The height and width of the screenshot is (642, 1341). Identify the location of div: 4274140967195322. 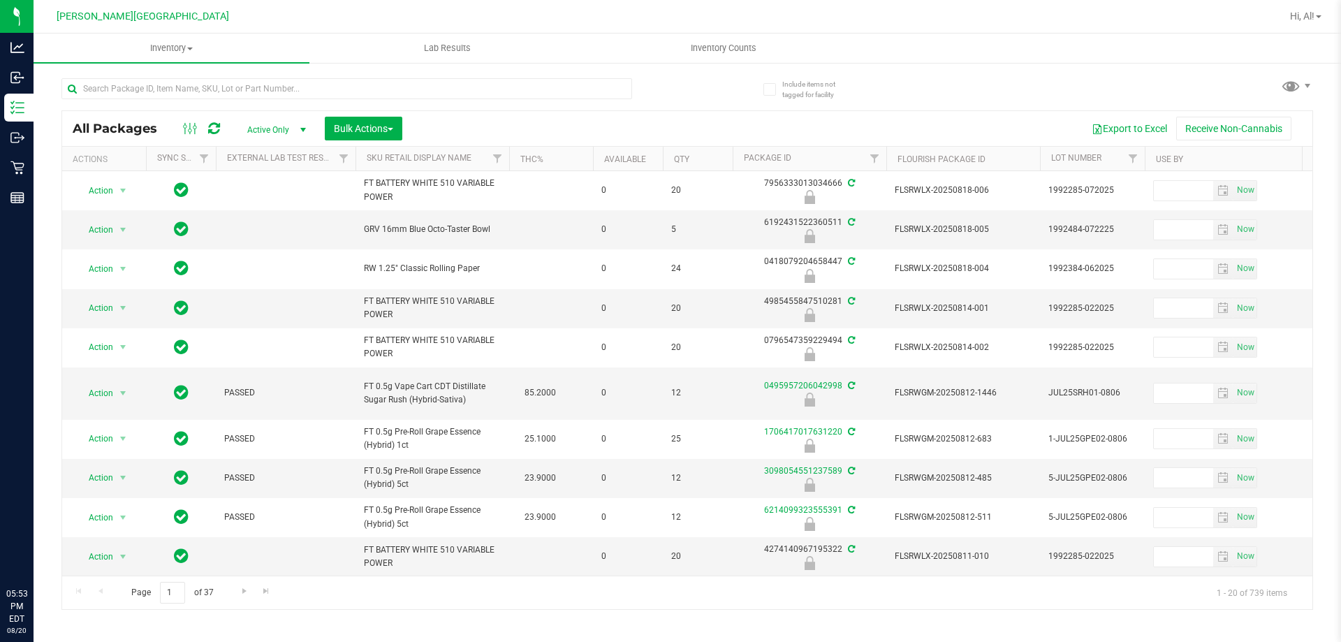
(810, 556).